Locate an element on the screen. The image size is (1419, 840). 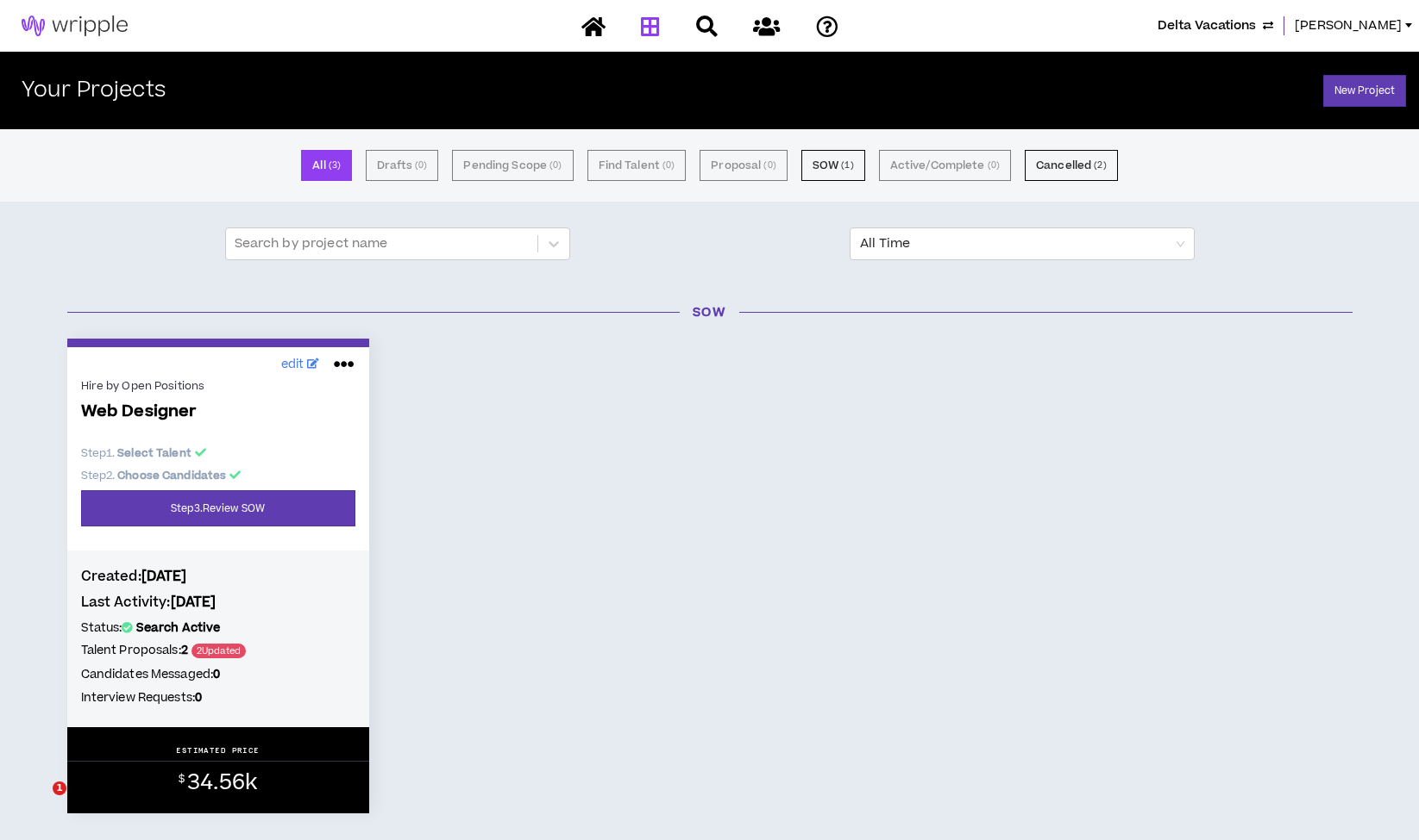
p: Step 1 . is located at coordinates (218, 453).